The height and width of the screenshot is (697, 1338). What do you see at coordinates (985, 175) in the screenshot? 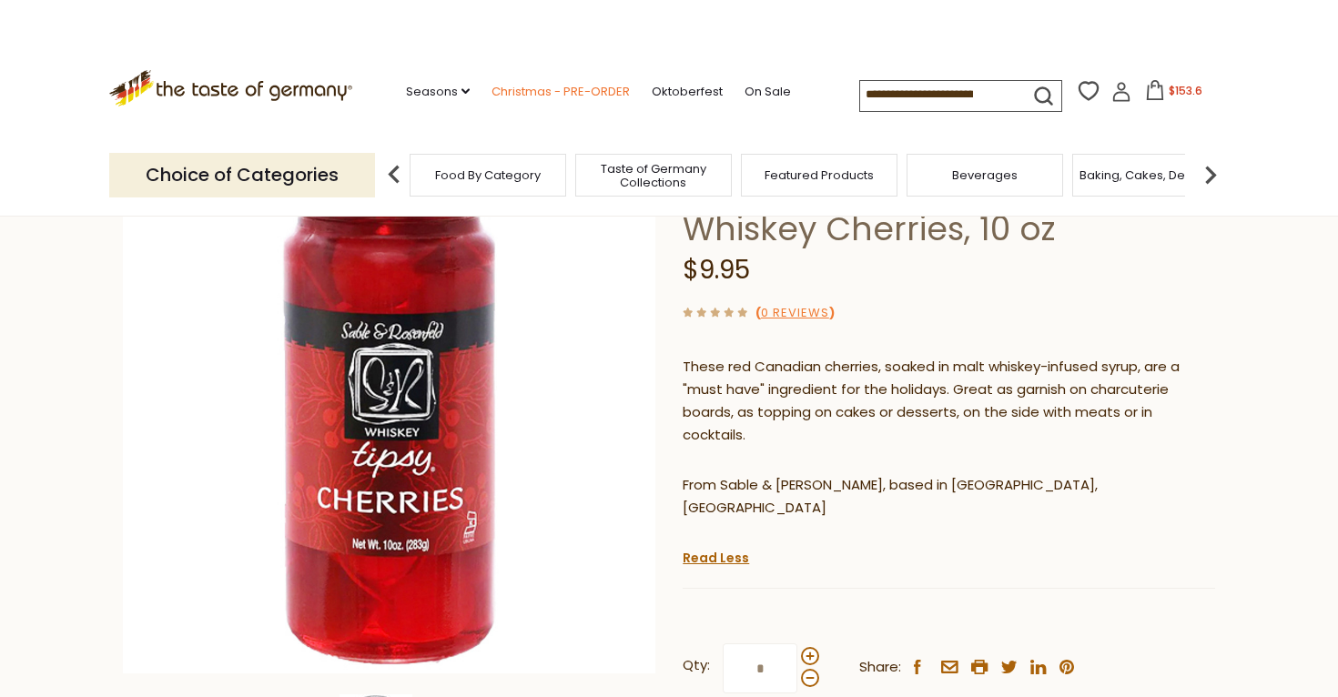
I see `a: Beverages` at bounding box center [985, 175].